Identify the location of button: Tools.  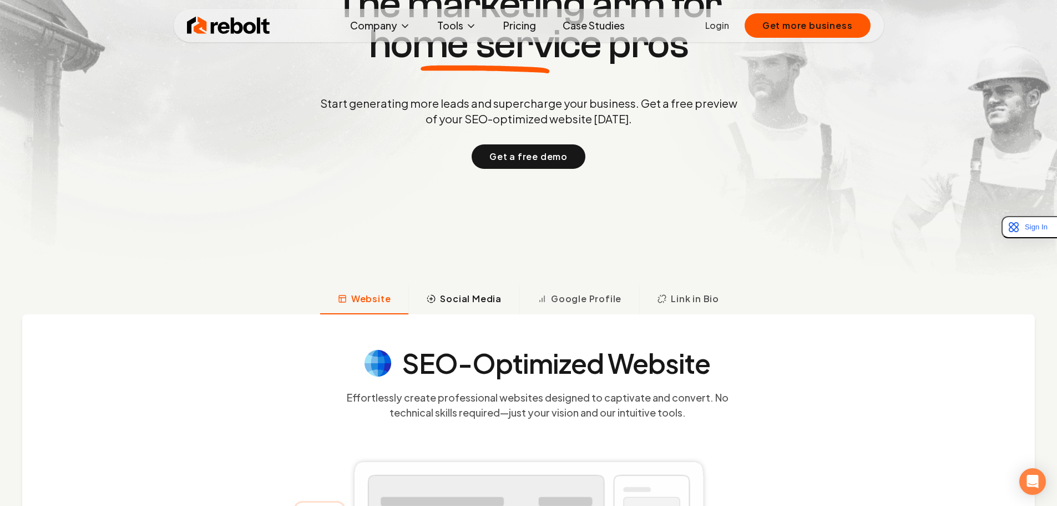
(457, 26).